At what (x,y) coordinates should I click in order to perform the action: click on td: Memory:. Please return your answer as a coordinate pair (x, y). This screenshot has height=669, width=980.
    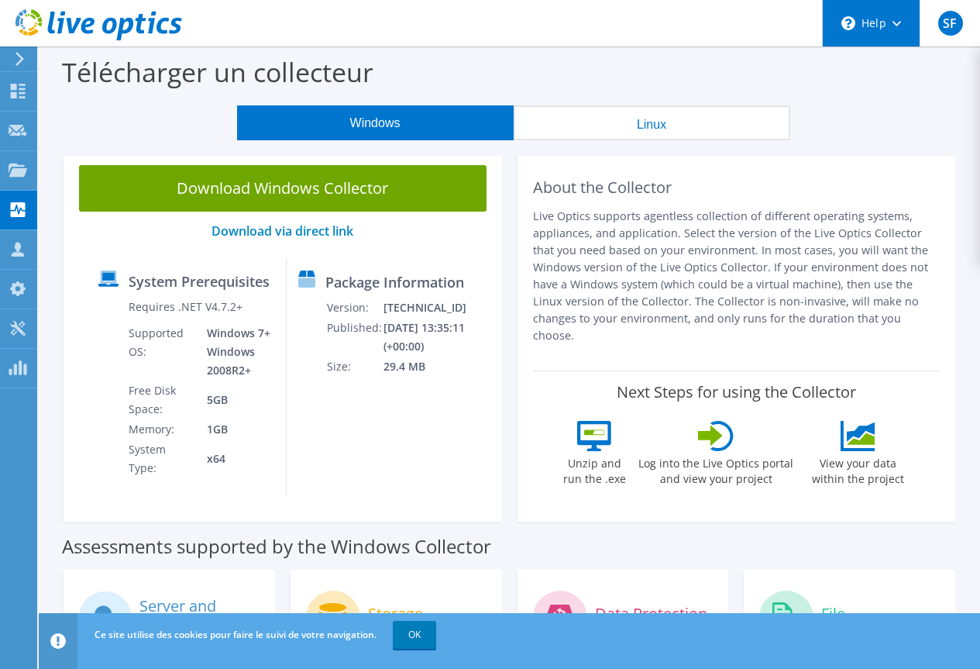
    Looking at the image, I should click on (162, 429).